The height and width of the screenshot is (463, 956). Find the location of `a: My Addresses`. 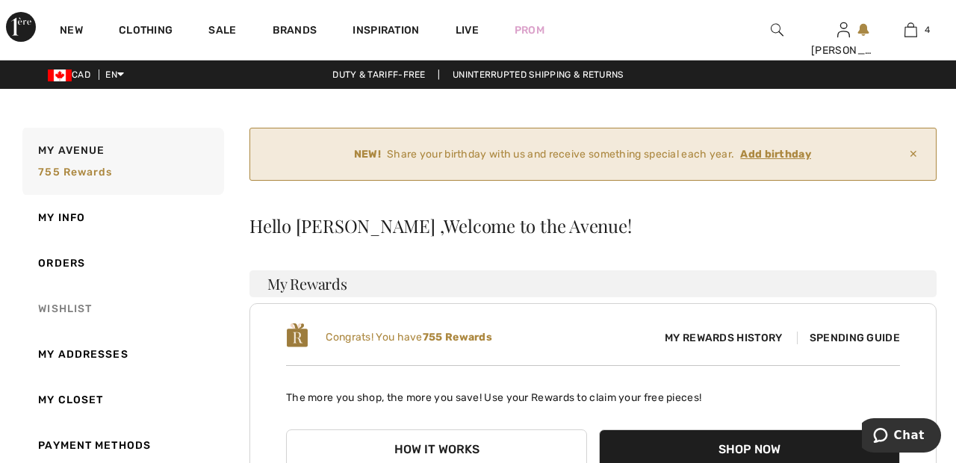

a: My Addresses is located at coordinates (122, 354).